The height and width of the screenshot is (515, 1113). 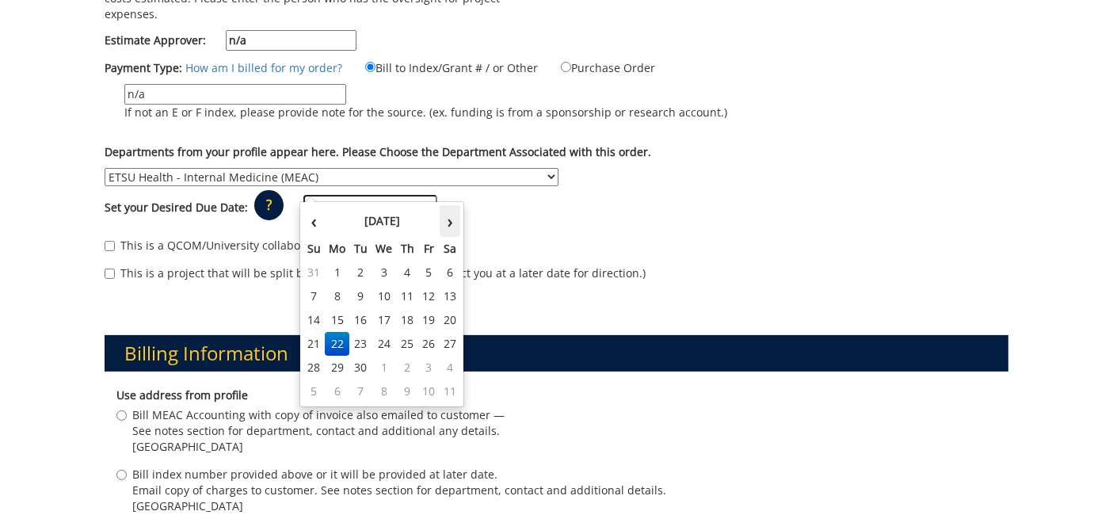 I want to click on td: 24, so click(x=384, y=344).